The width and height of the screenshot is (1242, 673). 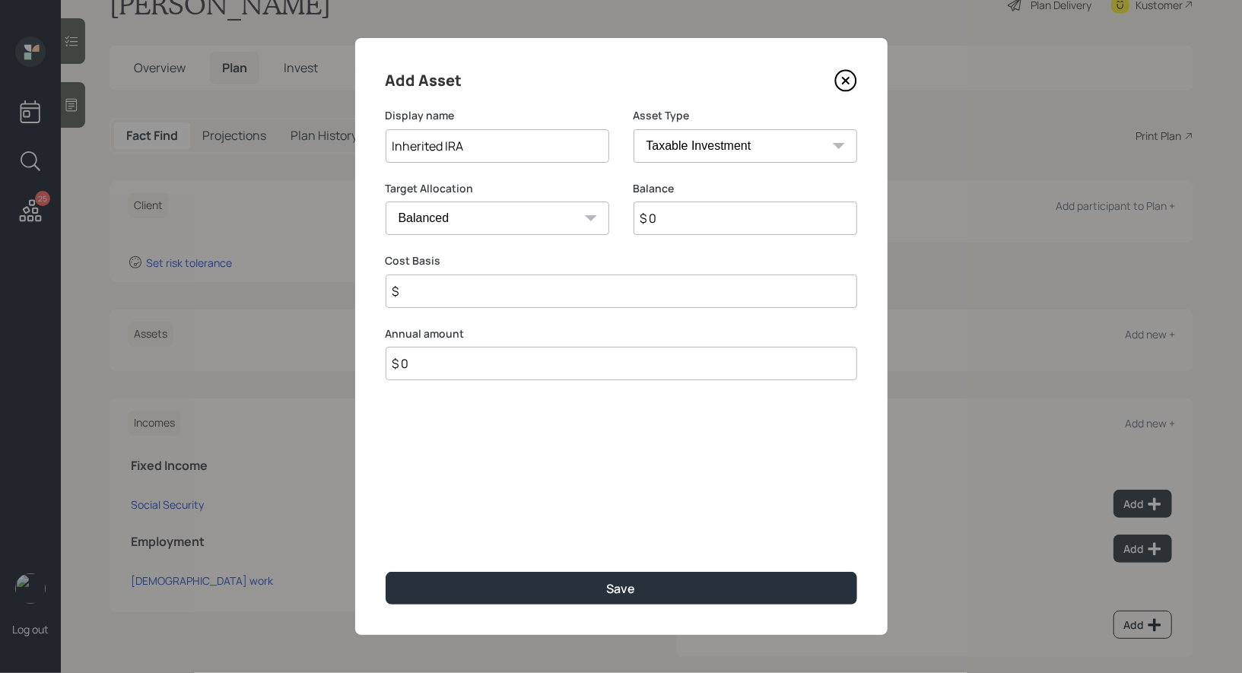 I want to click on label: Cost Basis, so click(x=621, y=261).